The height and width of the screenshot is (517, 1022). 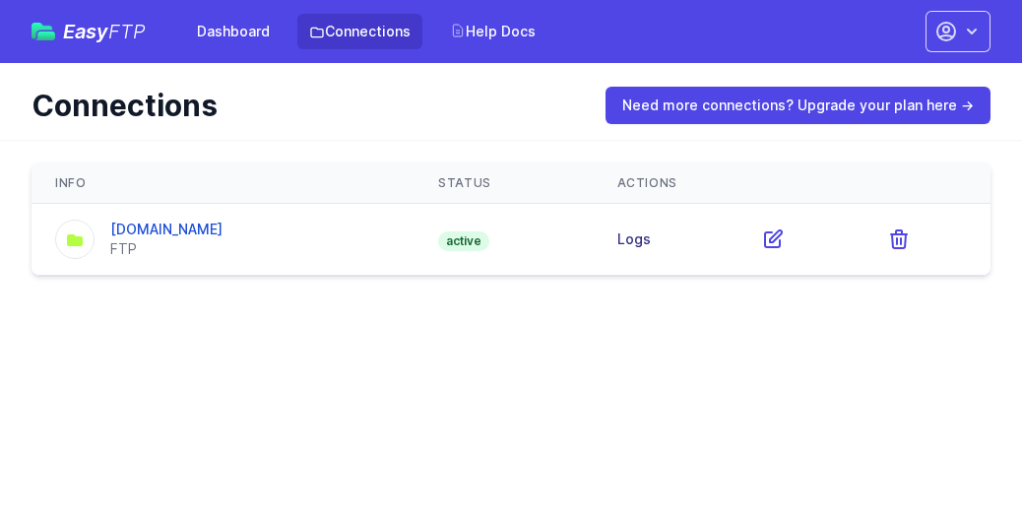 I want to click on a: Connections, so click(x=359, y=32).